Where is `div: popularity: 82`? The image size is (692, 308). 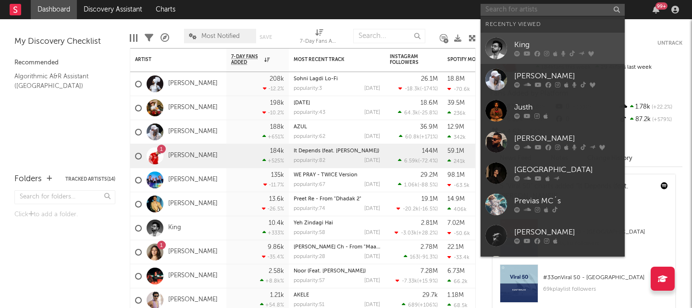
div: popularity: 82 is located at coordinates (310, 161).